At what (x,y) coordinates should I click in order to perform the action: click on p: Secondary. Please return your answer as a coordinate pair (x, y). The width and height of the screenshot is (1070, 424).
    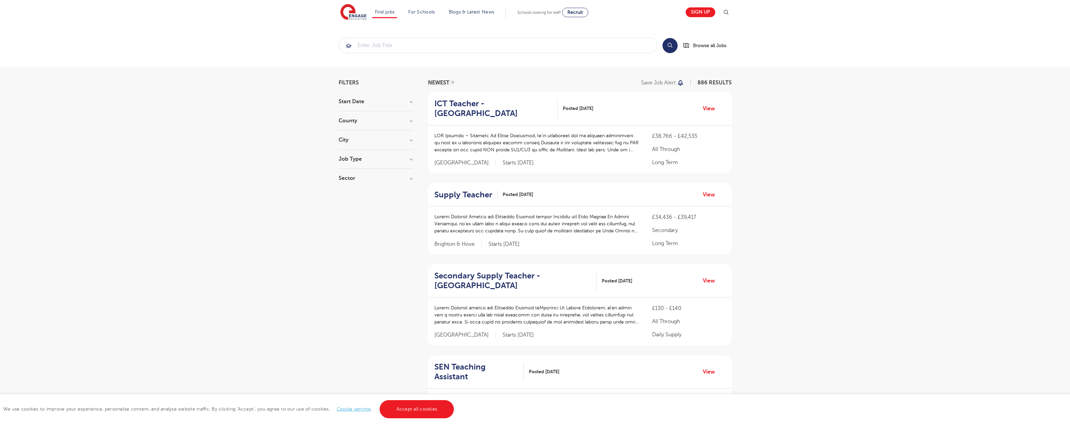
    Looking at the image, I should click on (689, 230).